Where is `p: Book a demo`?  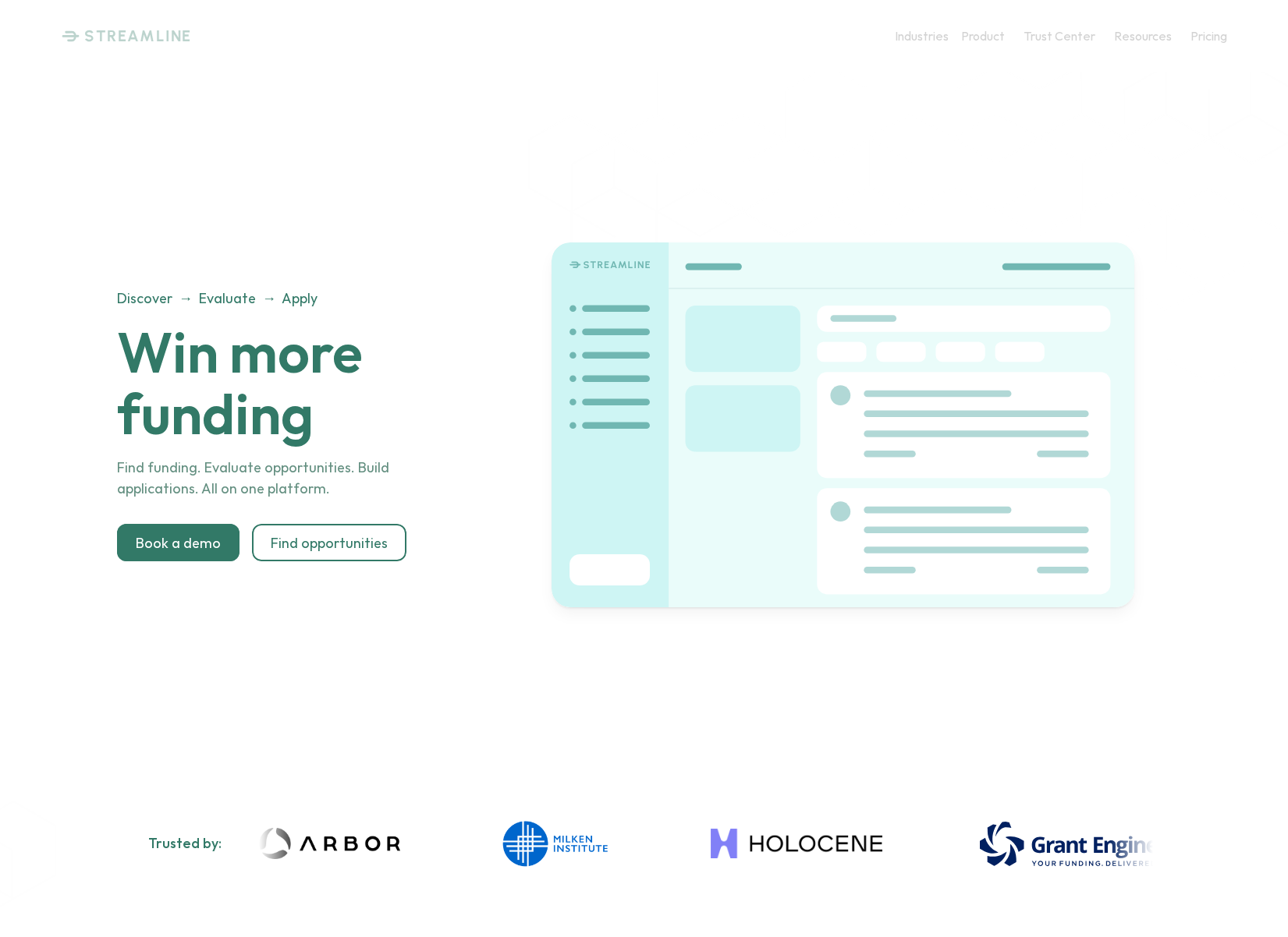 p: Book a demo is located at coordinates (178, 544).